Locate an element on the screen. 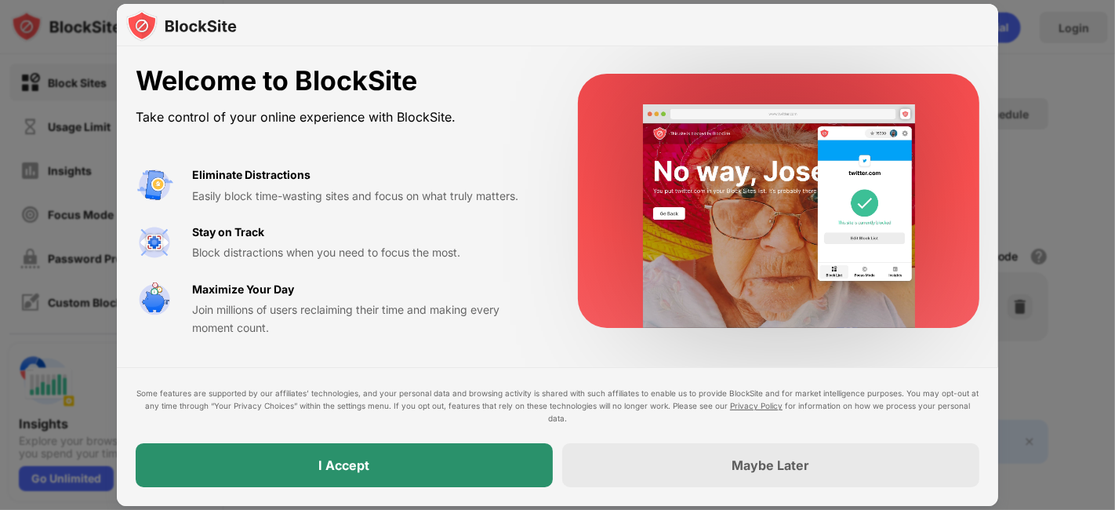 The height and width of the screenshot is (510, 1115). div: Maybe Later is located at coordinates (771, 465).